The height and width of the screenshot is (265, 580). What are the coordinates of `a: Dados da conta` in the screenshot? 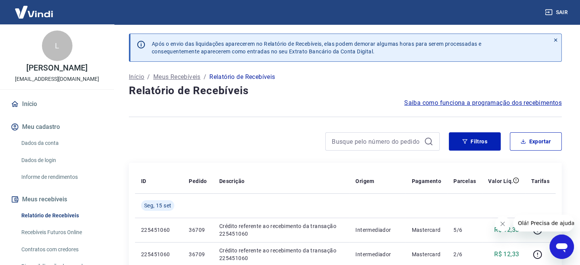 It's located at (61, 143).